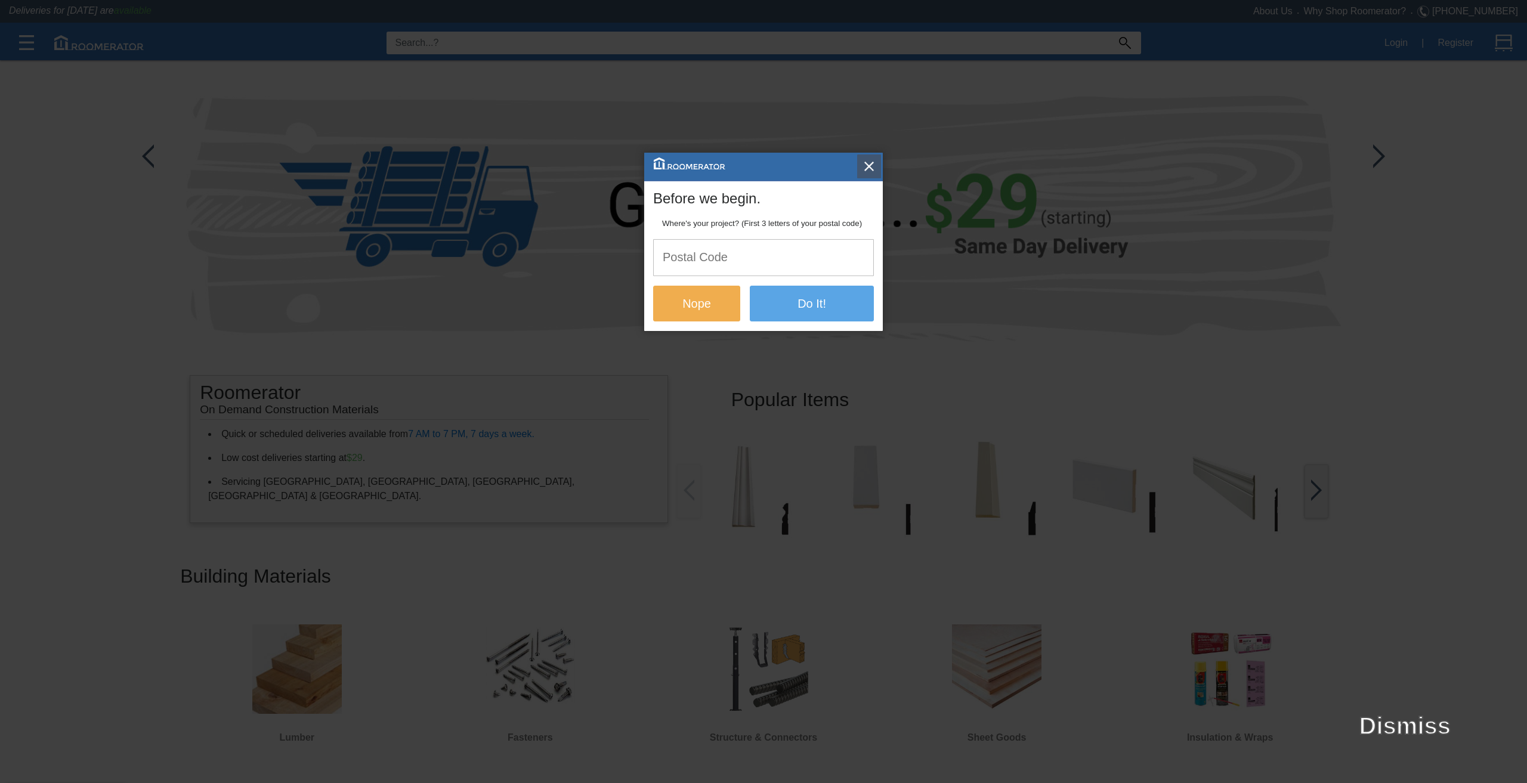 This screenshot has width=1527, height=783. Describe the element at coordinates (761, 224) in the screenshot. I see `label: Where's your project? (First 3 letters of your postal code)` at that location.